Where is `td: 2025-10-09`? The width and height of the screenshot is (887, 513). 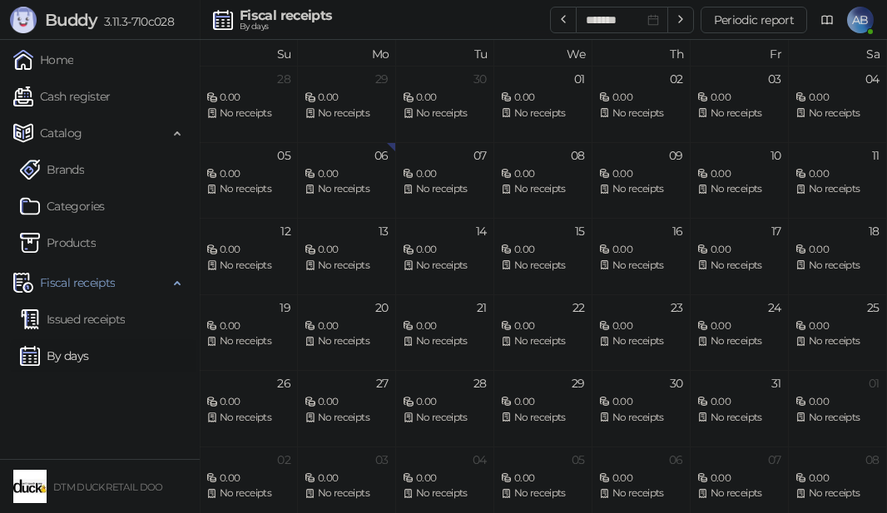
td: 2025-10-09 is located at coordinates (641, 181).